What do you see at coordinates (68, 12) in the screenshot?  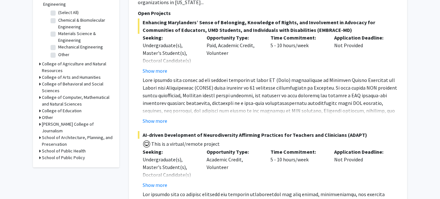 I see `label: (Select All)` at bounding box center [68, 12].